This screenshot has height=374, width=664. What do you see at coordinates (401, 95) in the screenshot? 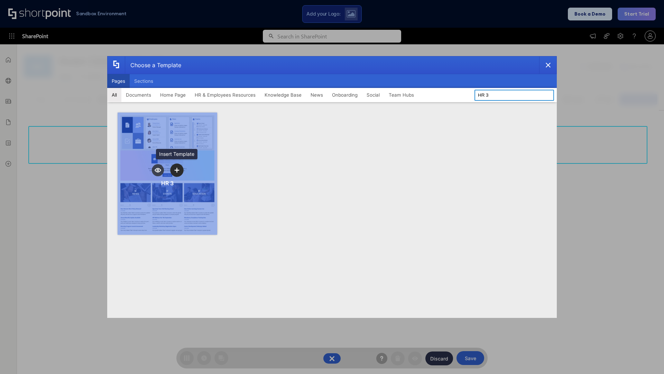
I see `button: Team Hubs` at bounding box center [401, 95].